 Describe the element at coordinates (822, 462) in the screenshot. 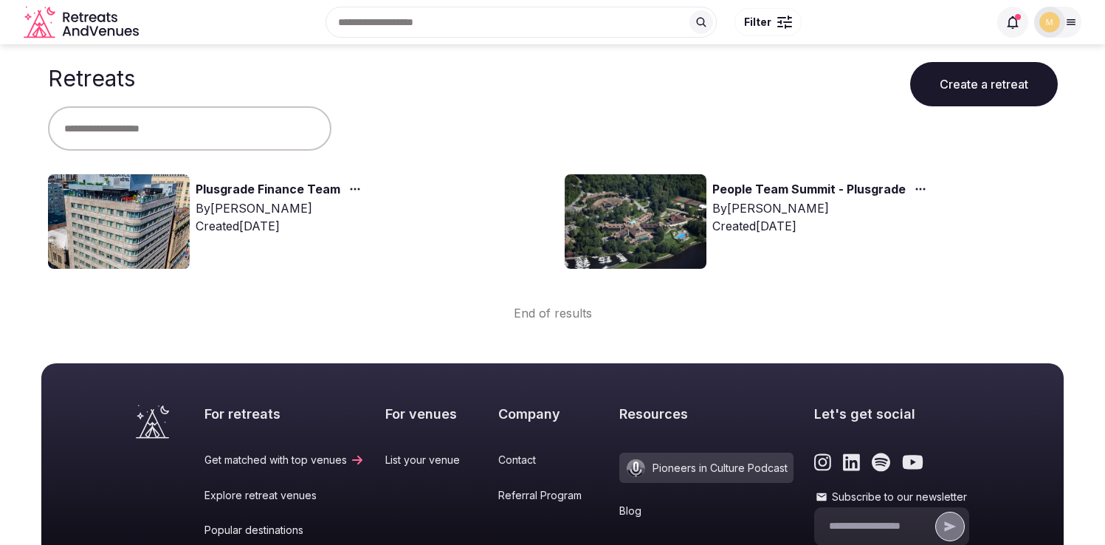

I see `a: Link to the retreats and venues Instagram page` at that location.